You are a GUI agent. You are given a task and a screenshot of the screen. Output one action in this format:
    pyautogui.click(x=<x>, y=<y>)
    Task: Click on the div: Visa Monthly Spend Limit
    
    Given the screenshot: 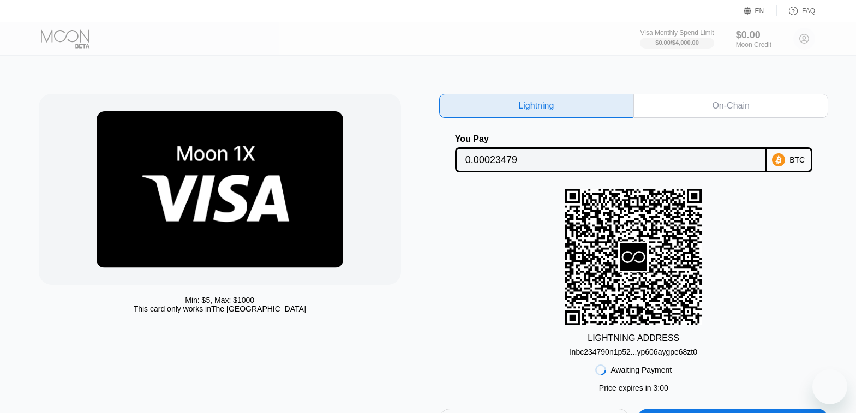 What is the action you would take?
    pyautogui.click(x=676, y=33)
    